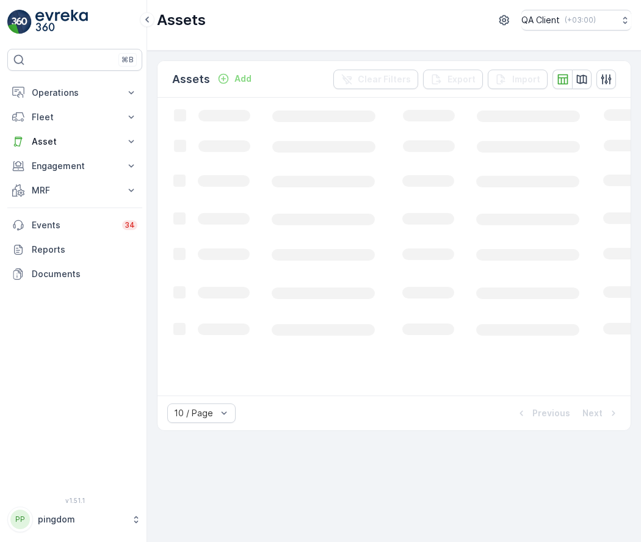  What do you see at coordinates (84, 274) in the screenshot?
I see `p: Documents` at bounding box center [84, 274].